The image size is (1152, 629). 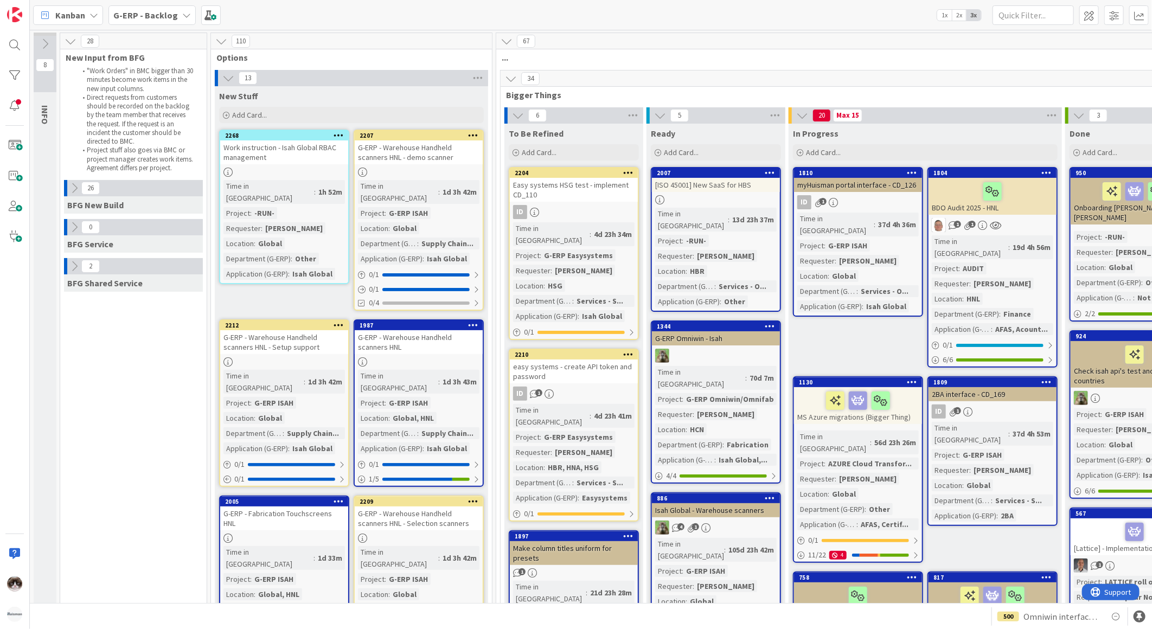 I want to click on div: 1897, so click(x=574, y=536).